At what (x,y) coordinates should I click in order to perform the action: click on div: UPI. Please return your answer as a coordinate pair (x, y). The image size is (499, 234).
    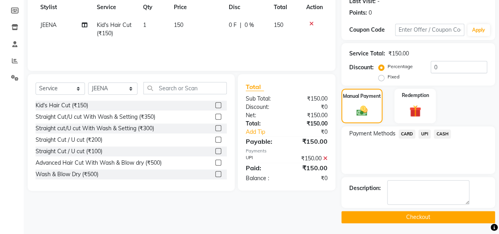
    Looking at the image, I should click on (263, 158).